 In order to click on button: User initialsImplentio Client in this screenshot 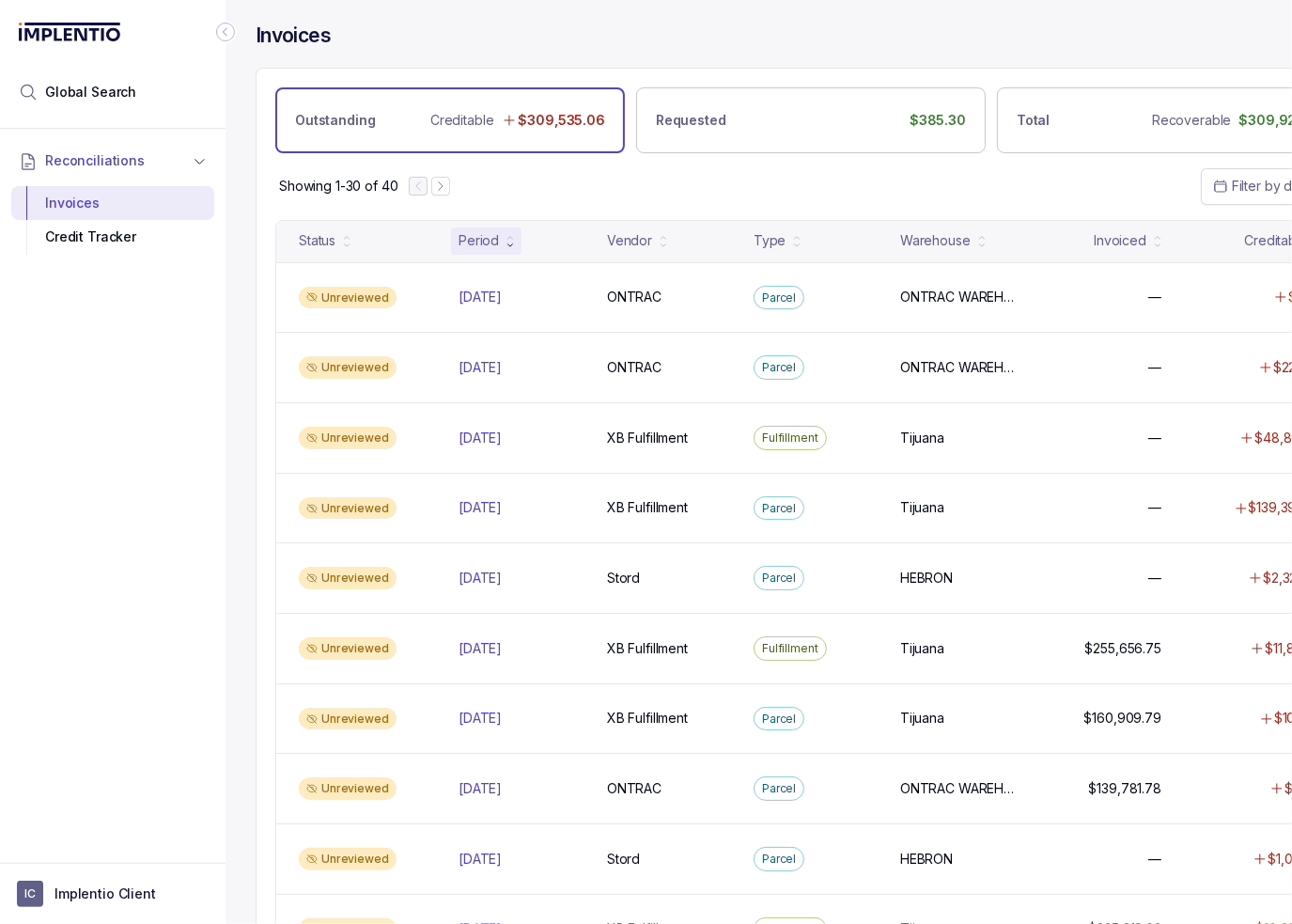, I will do `click(113, 894)`.